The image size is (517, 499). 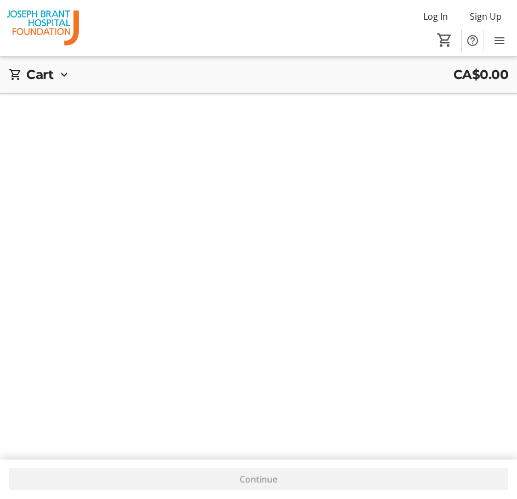 What do you see at coordinates (444, 40) in the screenshot?
I see `button: Cart` at bounding box center [444, 40].